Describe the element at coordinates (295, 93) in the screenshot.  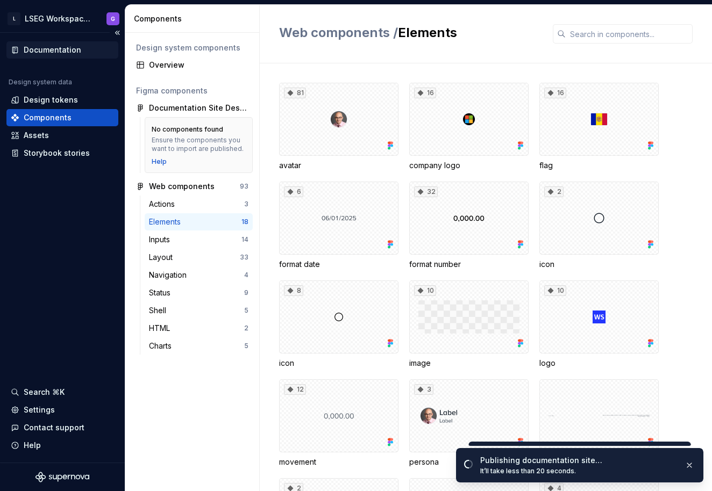
I see `div: 81` at that location.